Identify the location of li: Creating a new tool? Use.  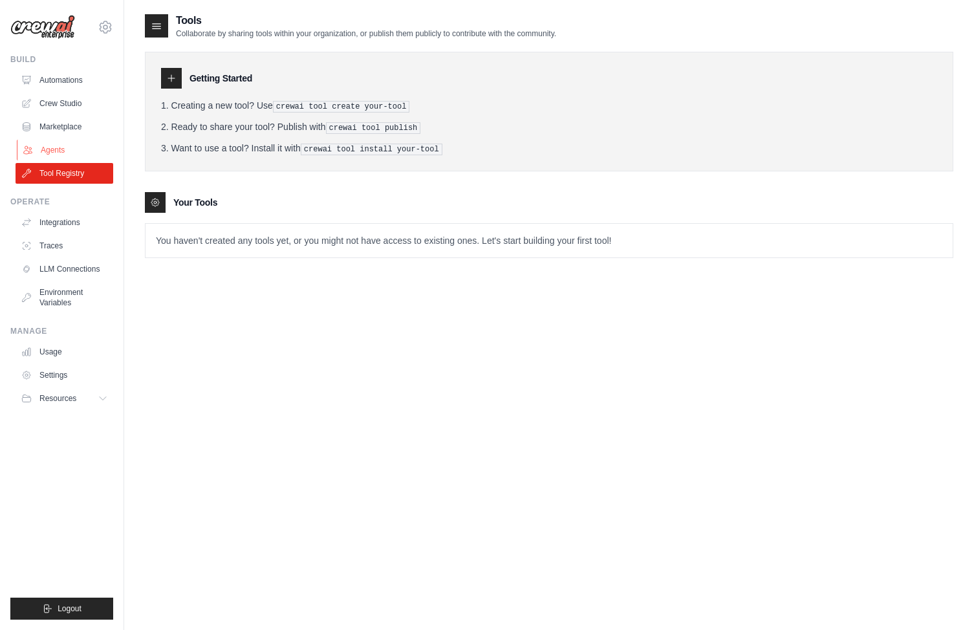
(549, 105).